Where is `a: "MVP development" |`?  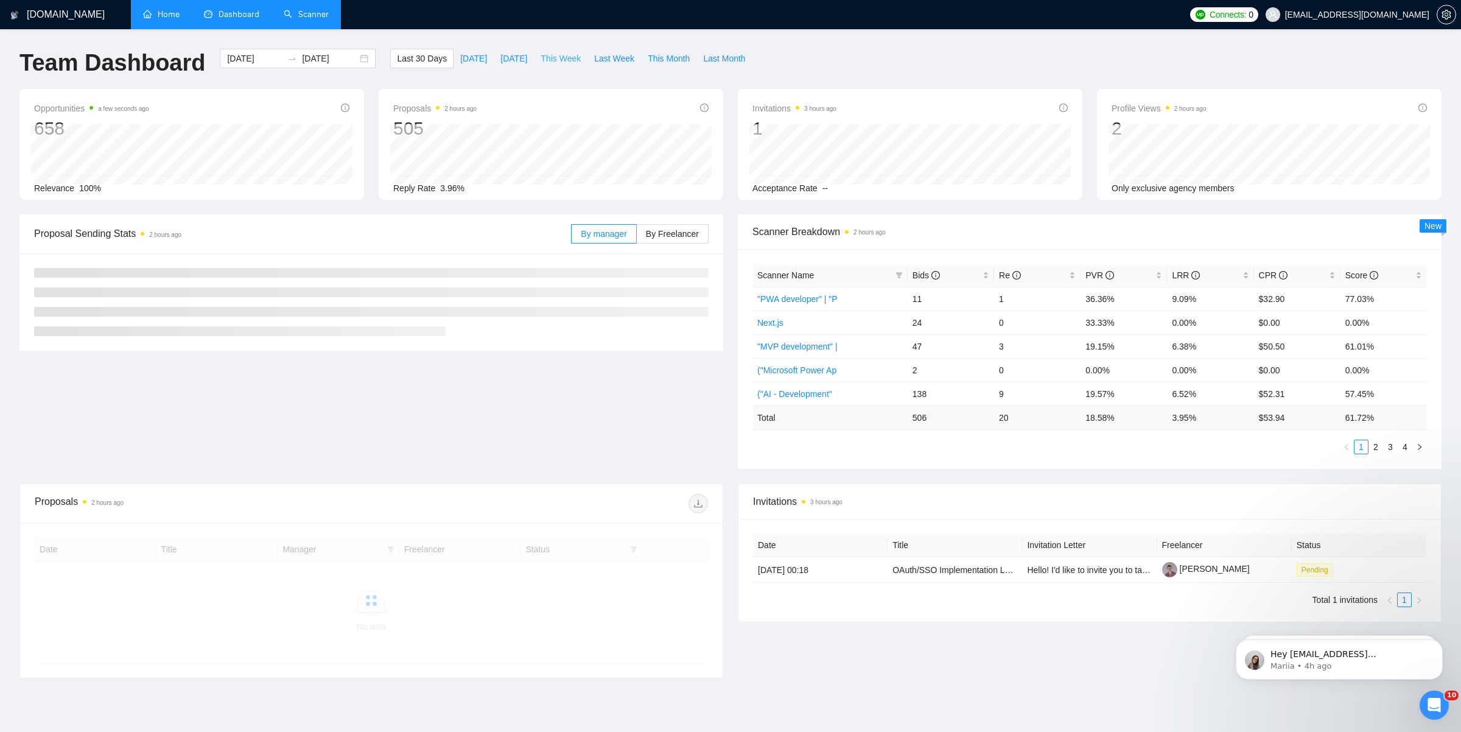
a: "MVP development" | is located at coordinates (797, 346).